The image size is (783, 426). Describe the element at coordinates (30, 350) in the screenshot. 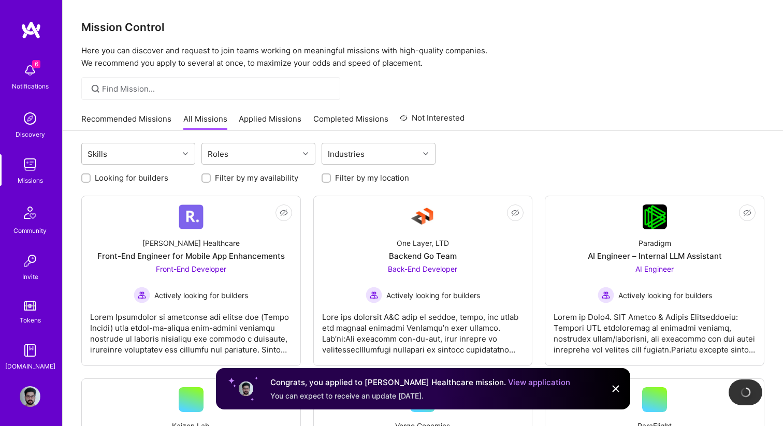

I see `img: guide book` at that location.